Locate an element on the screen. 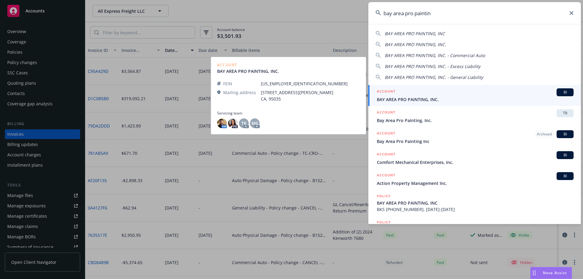 The image size is (583, 279). a: ACCOUNTBIComfort Mechanical Enterprises, Inc. is located at coordinates (475, 158).